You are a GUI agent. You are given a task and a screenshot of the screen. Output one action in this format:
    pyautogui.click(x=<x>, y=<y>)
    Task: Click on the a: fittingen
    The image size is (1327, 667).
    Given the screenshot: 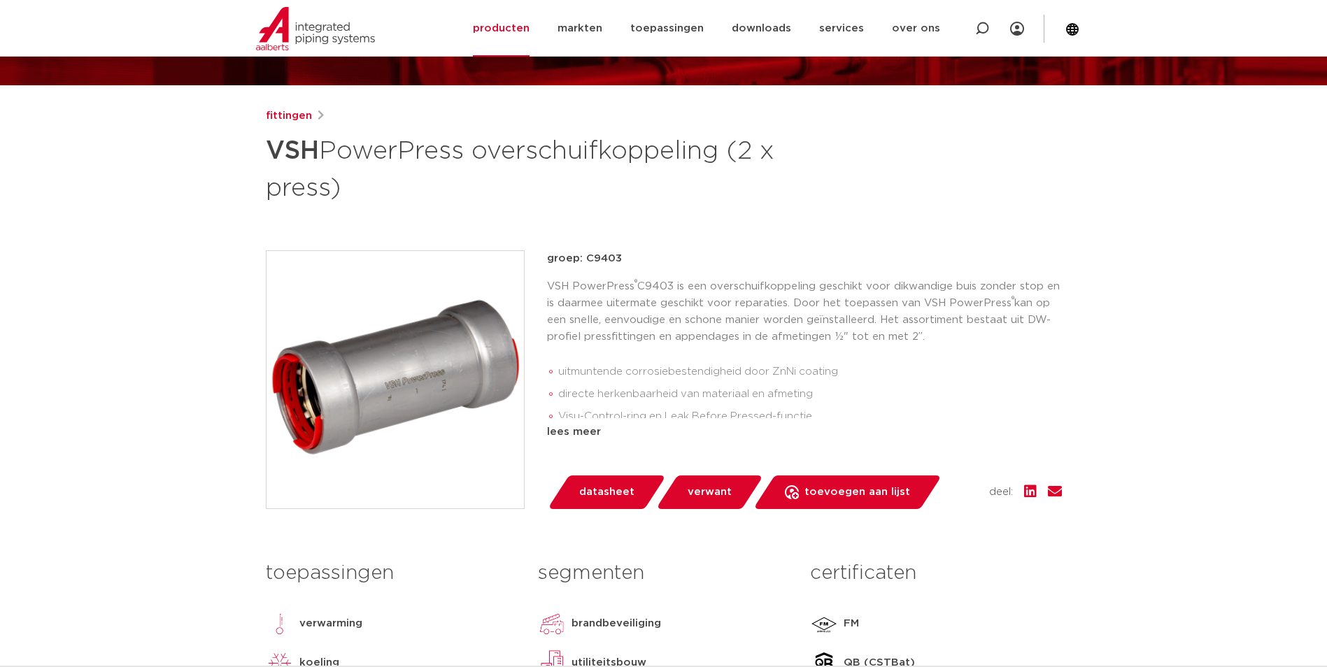 What is the action you would take?
    pyautogui.click(x=289, y=116)
    